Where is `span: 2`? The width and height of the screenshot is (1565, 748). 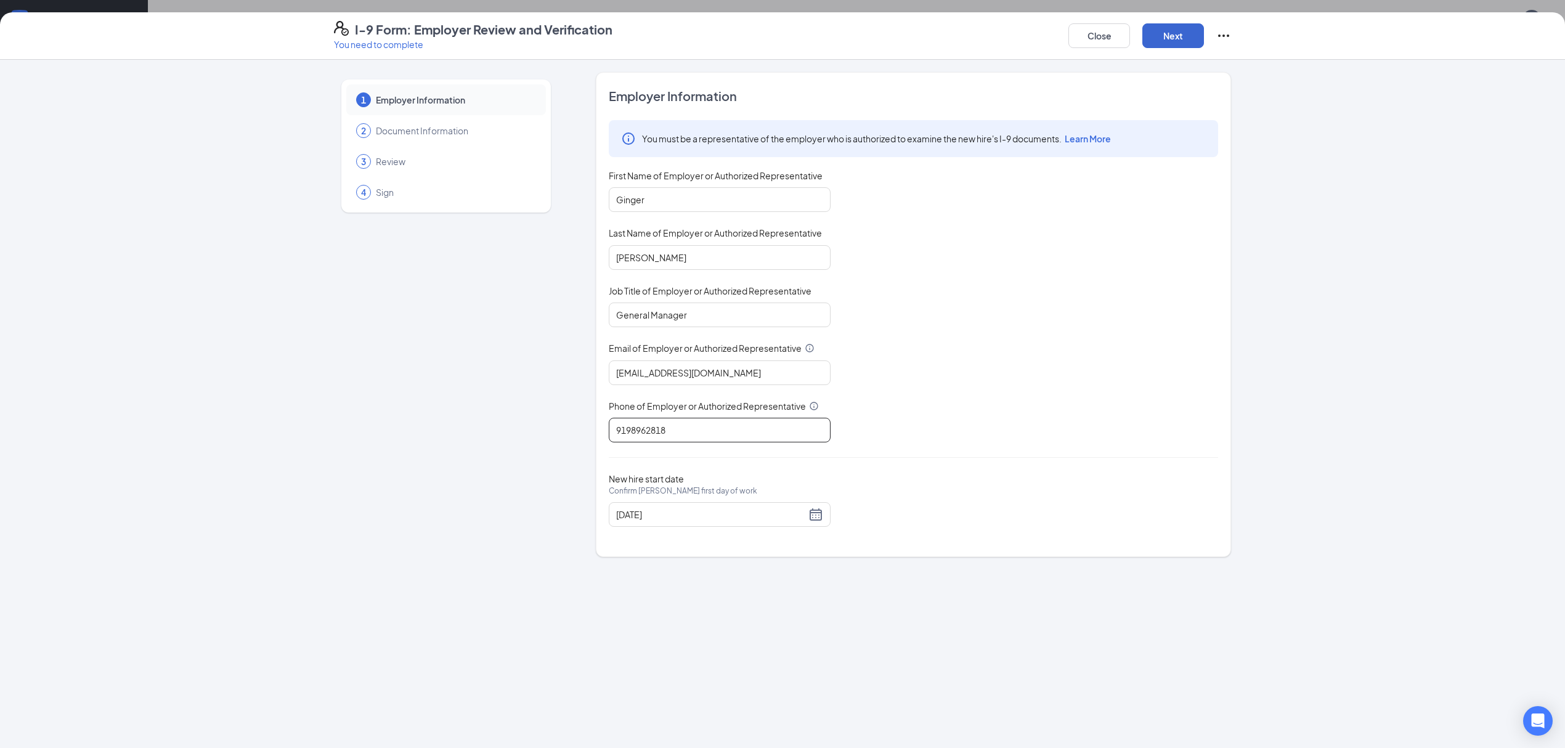 span: 2 is located at coordinates (364, 131).